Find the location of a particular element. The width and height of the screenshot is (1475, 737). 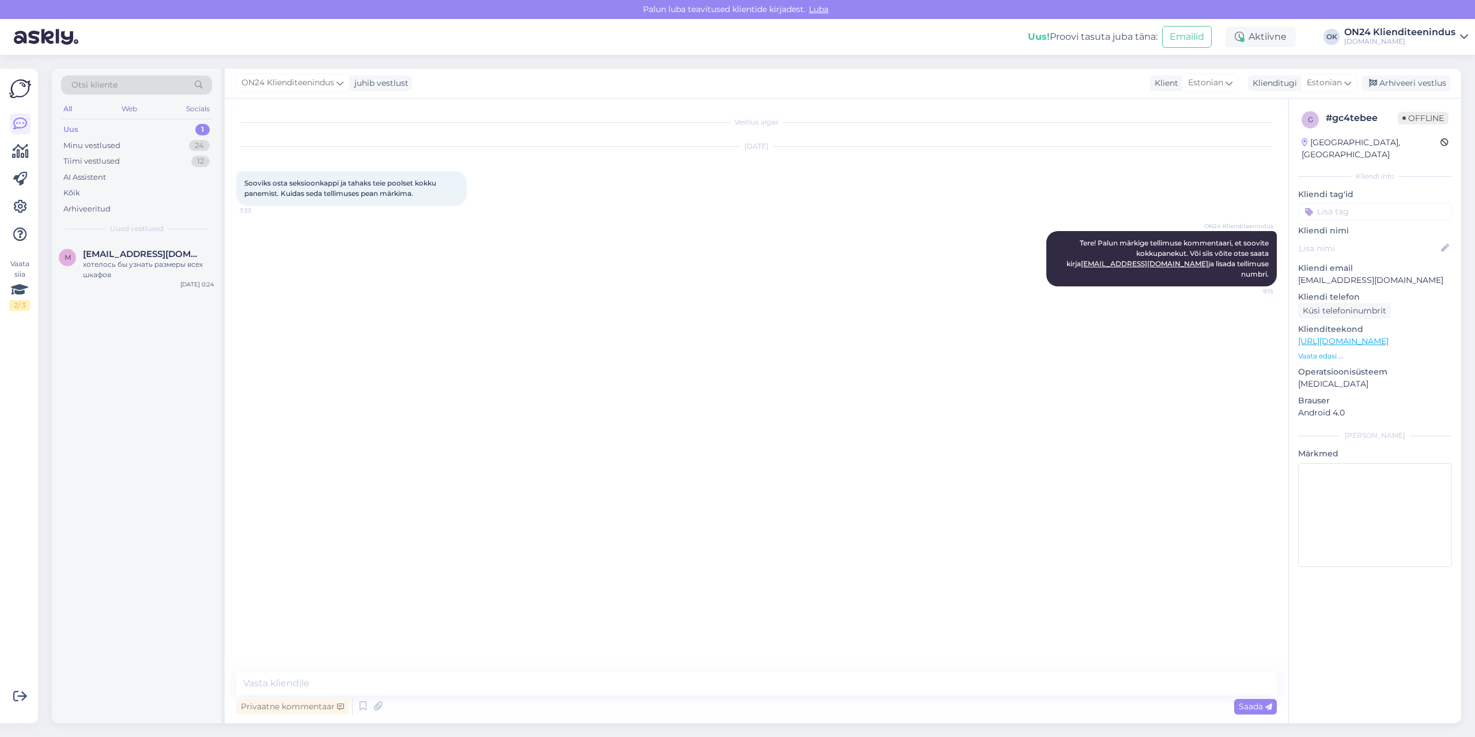

div: 2 / 3 is located at coordinates (20, 305).